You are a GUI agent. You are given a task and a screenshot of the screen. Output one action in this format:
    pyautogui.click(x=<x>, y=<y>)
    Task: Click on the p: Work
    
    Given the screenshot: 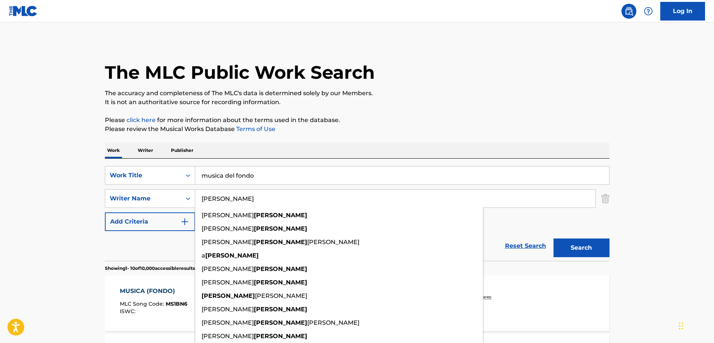 What is the action you would take?
    pyautogui.click(x=113, y=150)
    